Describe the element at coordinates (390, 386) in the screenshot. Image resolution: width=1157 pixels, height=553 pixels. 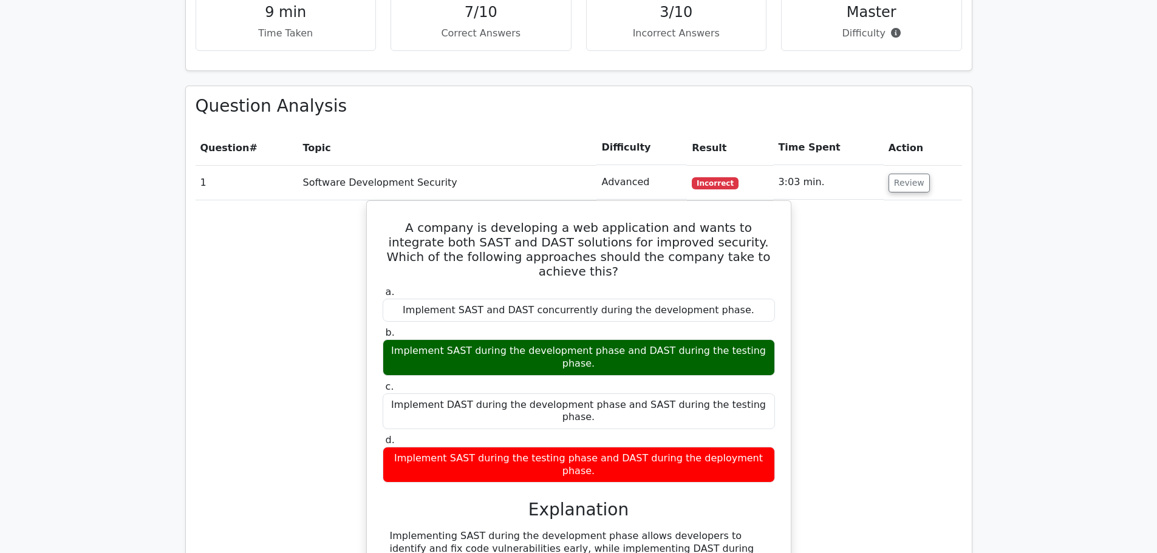
I see `span: c.` at that location.